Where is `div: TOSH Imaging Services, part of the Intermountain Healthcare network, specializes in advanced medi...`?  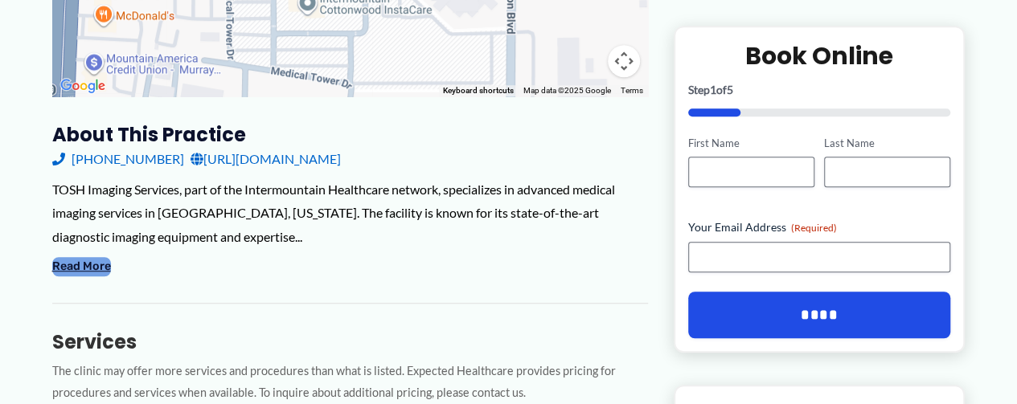 div: TOSH Imaging Services, part of the Intermountain Healthcare network, specializes in advanced medi... is located at coordinates (350, 213).